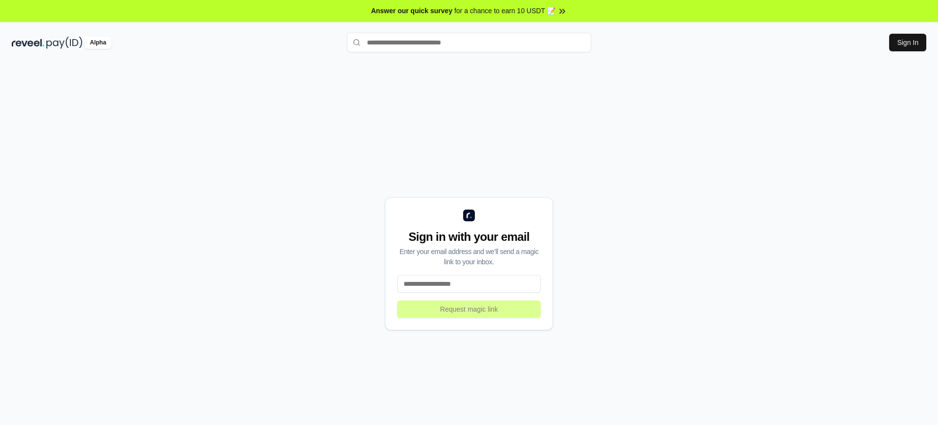  I want to click on div: Sign in with your email, so click(469, 237).